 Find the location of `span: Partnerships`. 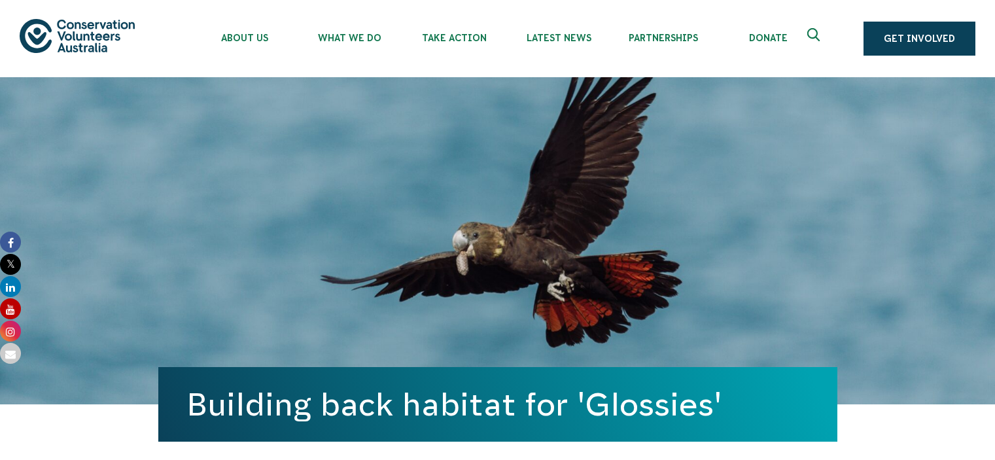

span: Partnerships is located at coordinates (663, 38).